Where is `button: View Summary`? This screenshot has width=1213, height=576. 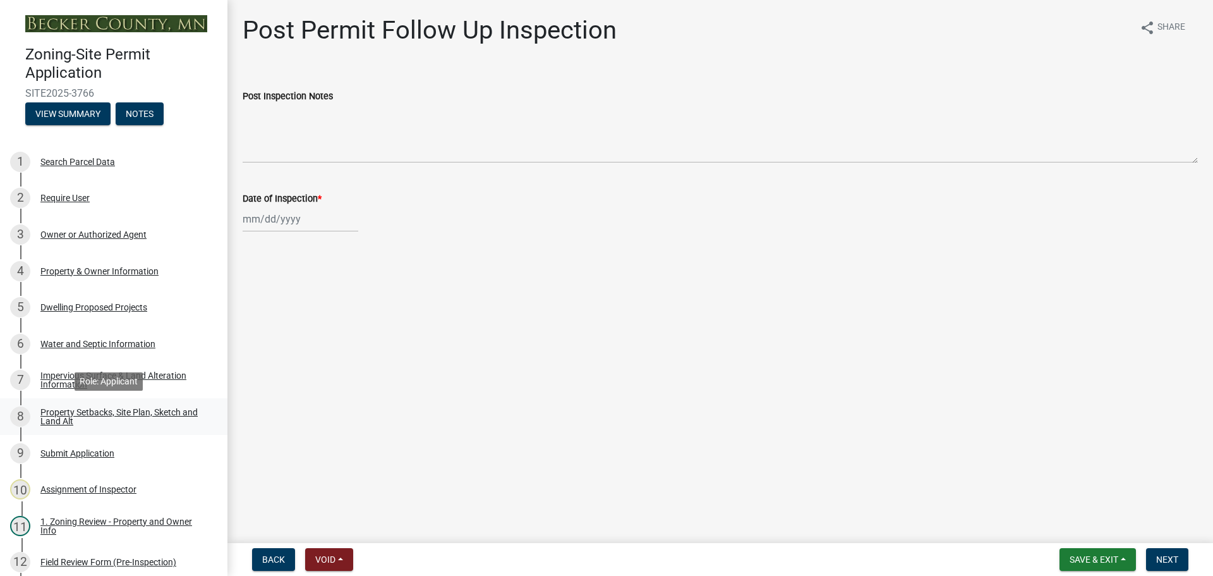 button: View Summary is located at coordinates (68, 114).